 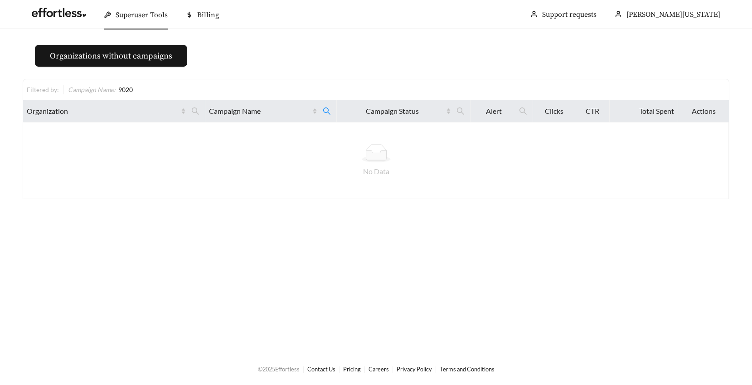 What do you see at coordinates (379, 369) in the screenshot?
I see `a: Careers` at bounding box center [379, 369].